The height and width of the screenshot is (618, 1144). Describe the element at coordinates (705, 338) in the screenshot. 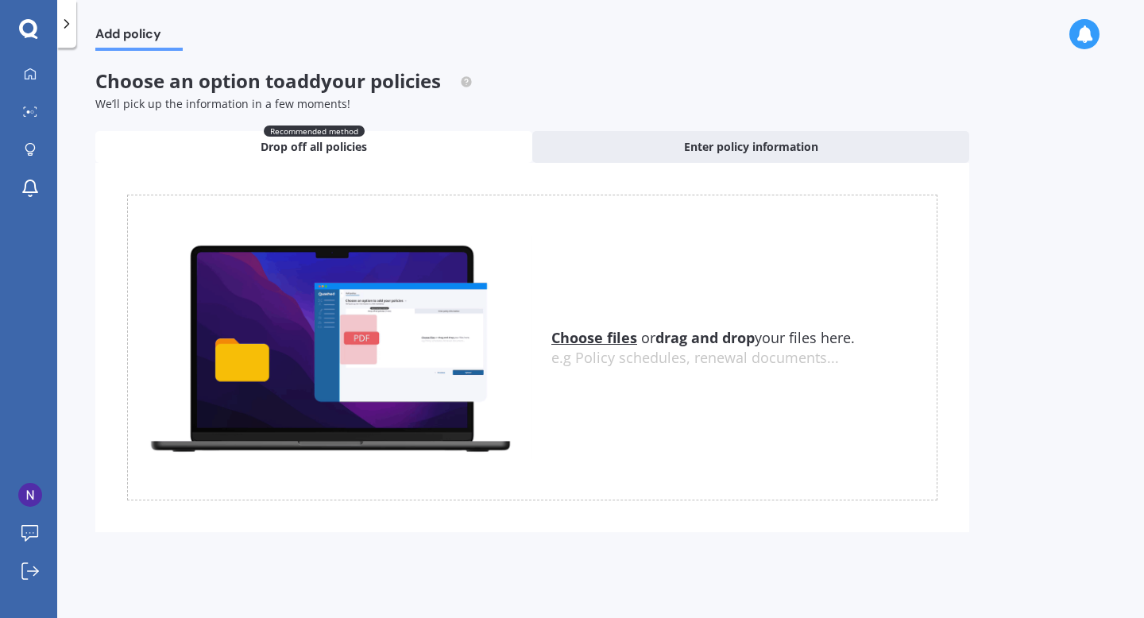

I see `b: drag and drop` at that location.